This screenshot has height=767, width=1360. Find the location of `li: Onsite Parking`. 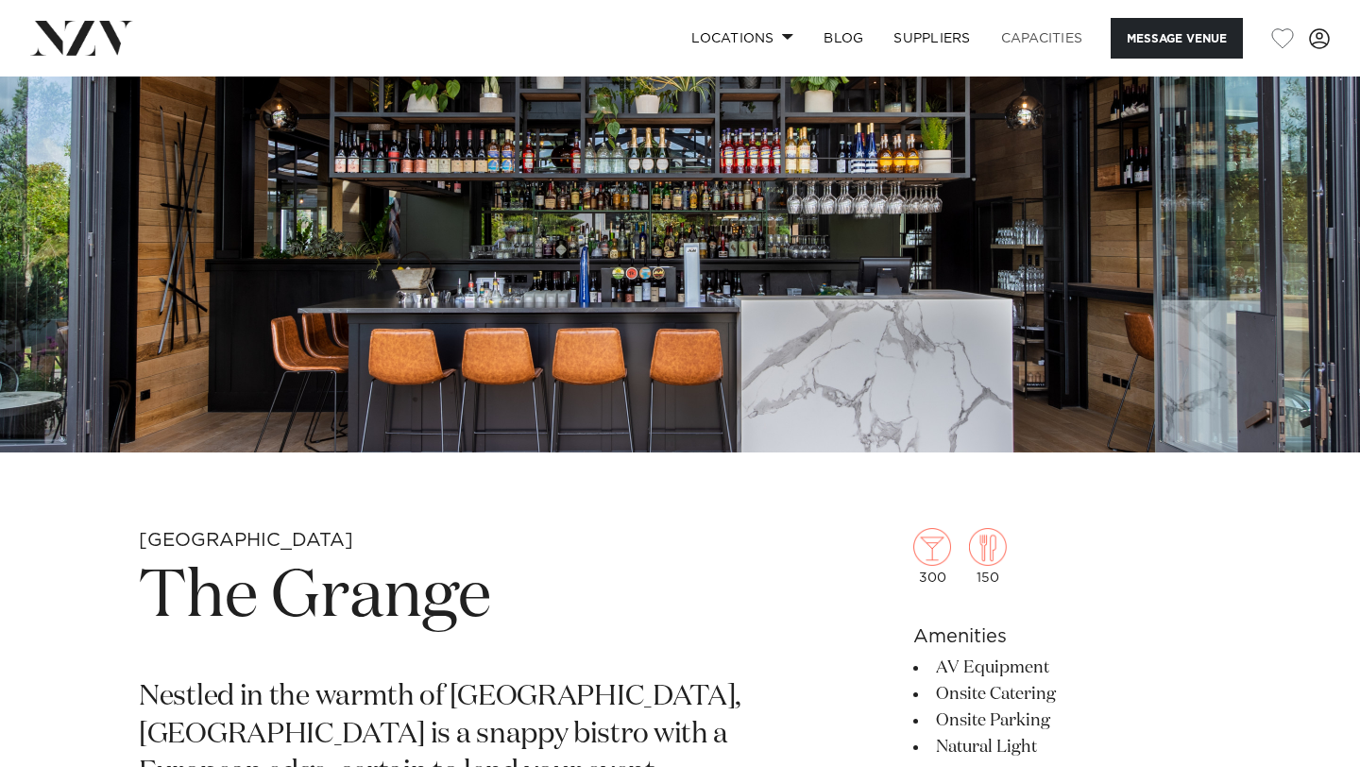

li: Onsite Parking is located at coordinates (1067, 721).